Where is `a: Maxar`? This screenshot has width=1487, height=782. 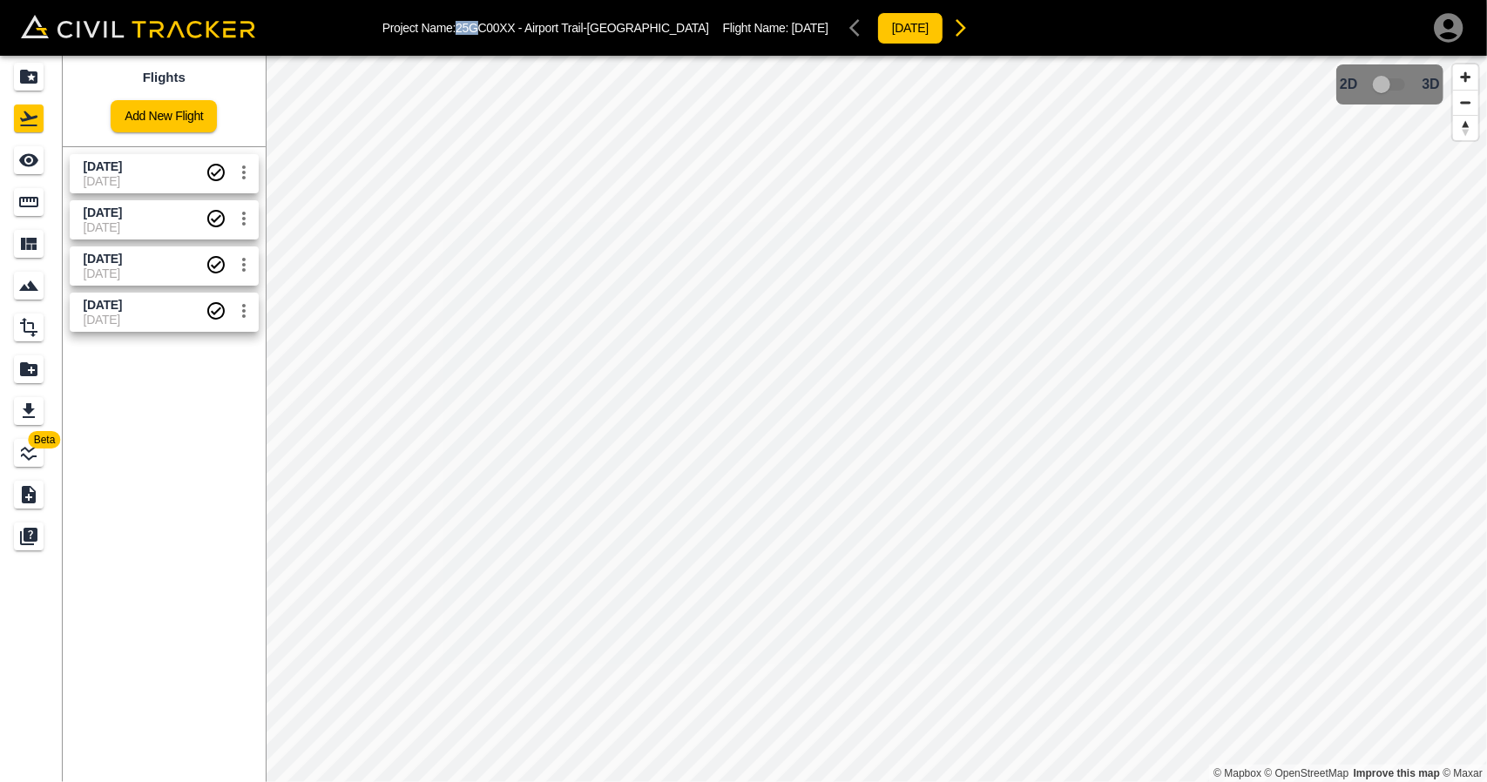
a: Maxar is located at coordinates (1462, 773).